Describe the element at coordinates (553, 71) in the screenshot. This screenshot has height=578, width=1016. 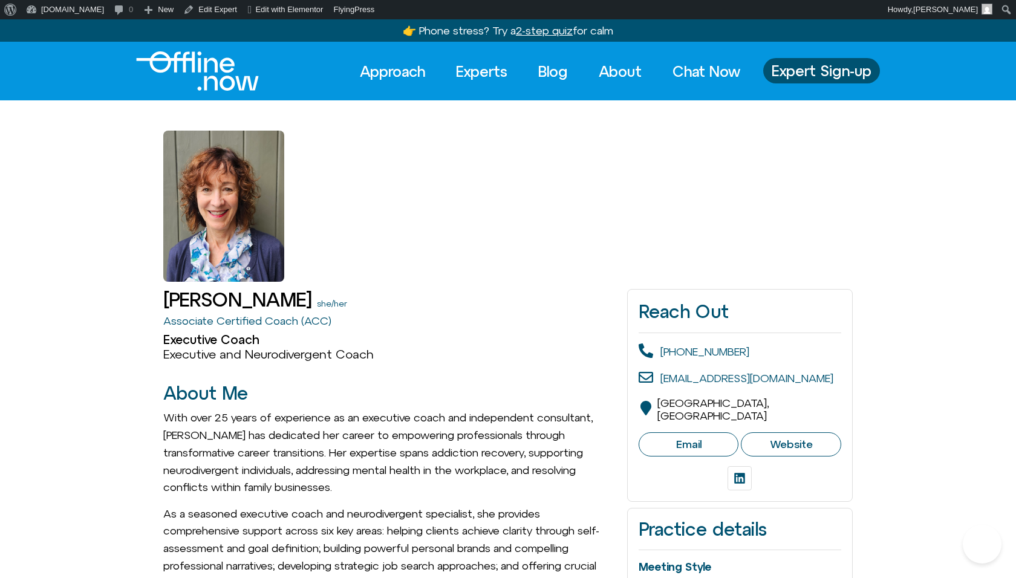
I see `a: Blog` at that location.